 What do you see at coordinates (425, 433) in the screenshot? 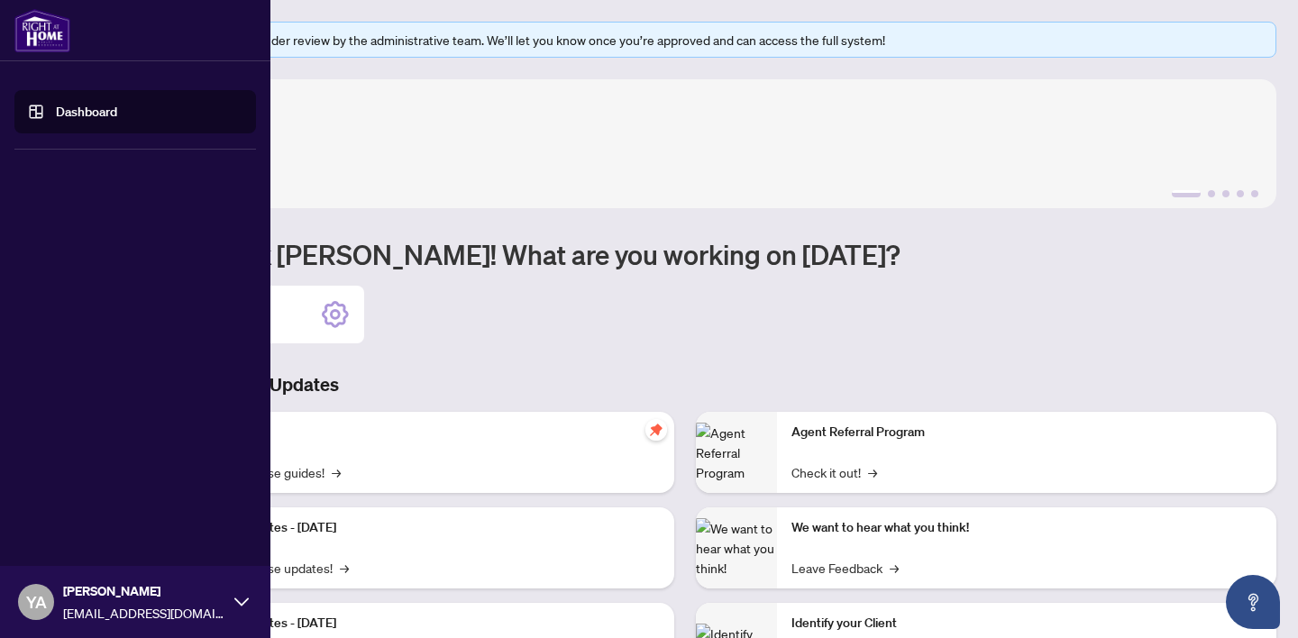
I see `p: Self-Help` at bounding box center [425, 433].